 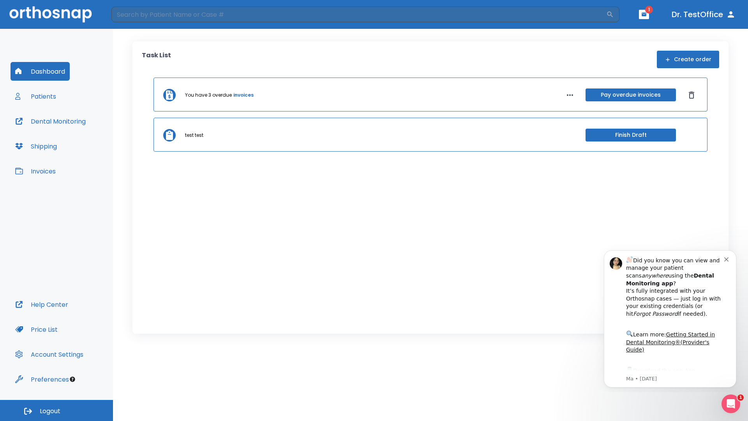 What do you see at coordinates (42, 379) in the screenshot?
I see `button: Preferences` at bounding box center [42, 379].